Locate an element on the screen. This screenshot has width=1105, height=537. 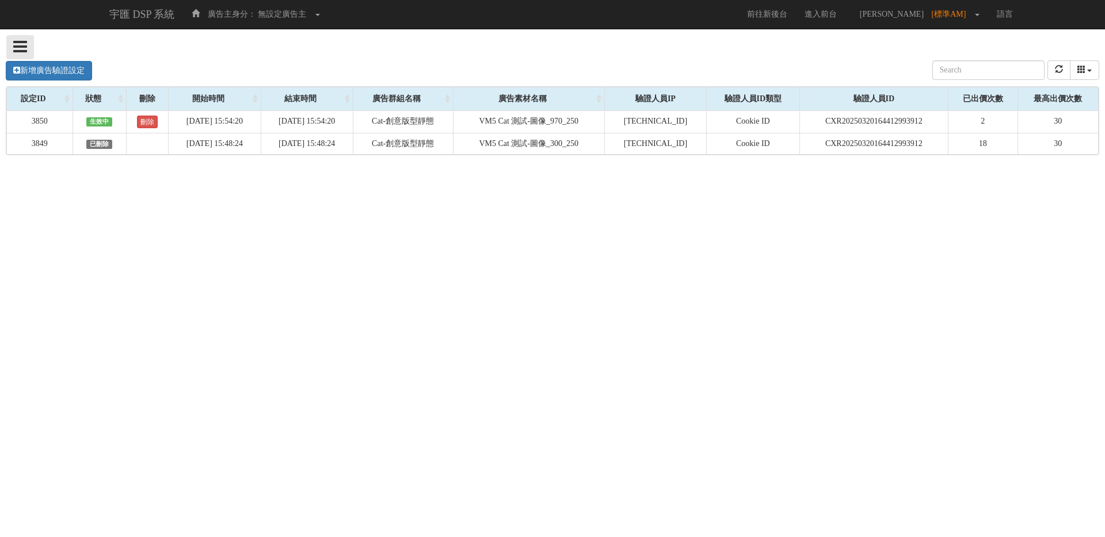
td: VM5 Cat 測試-圖像_300_250 is located at coordinates (528, 143).